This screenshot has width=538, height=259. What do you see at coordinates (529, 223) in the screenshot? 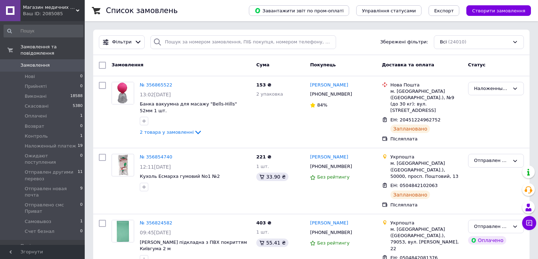
I see `button: Чат з покупцем` at bounding box center [529, 223].